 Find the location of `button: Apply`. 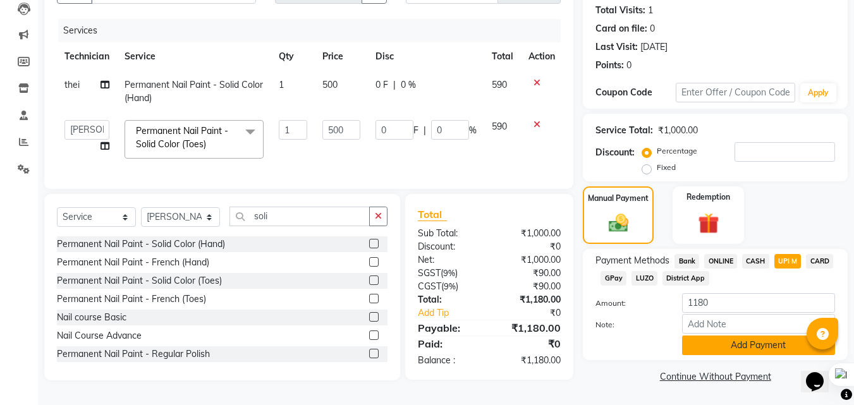

button: Apply is located at coordinates (818, 93).